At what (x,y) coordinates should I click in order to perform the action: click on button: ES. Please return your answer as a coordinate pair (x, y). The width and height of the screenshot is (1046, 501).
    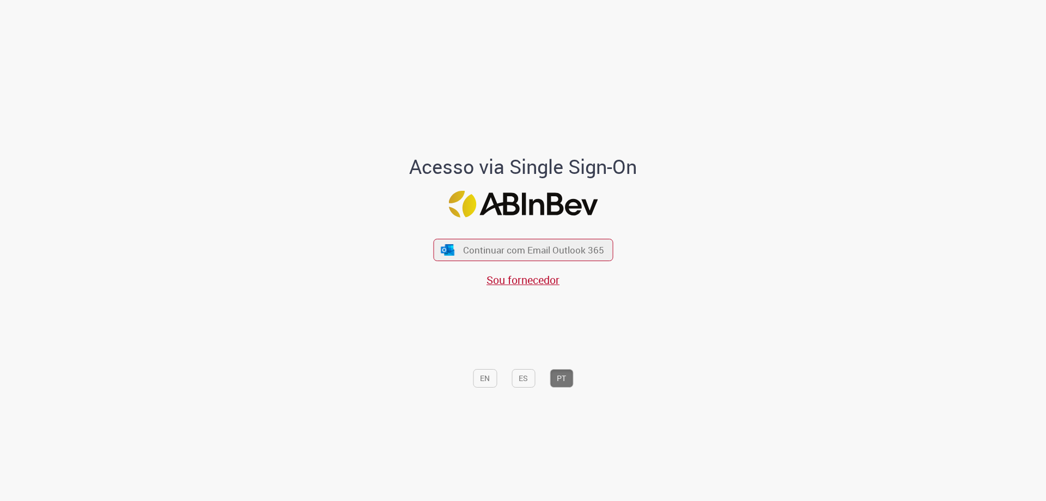
    Looking at the image, I should click on (523, 378).